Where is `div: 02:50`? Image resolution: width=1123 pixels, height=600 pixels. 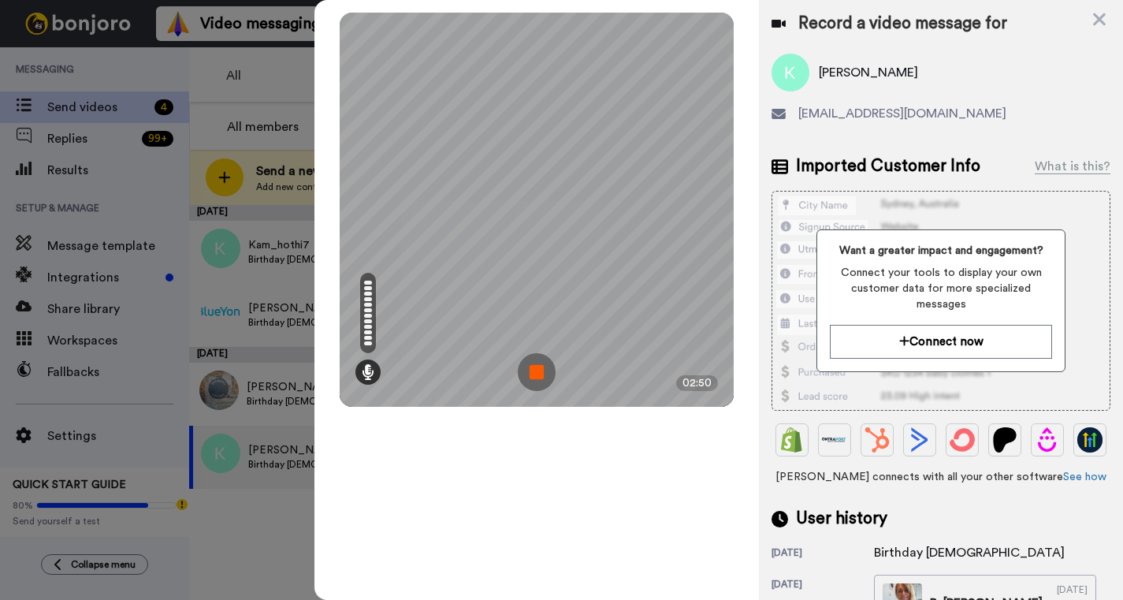 div: 02:50 is located at coordinates (697, 383).